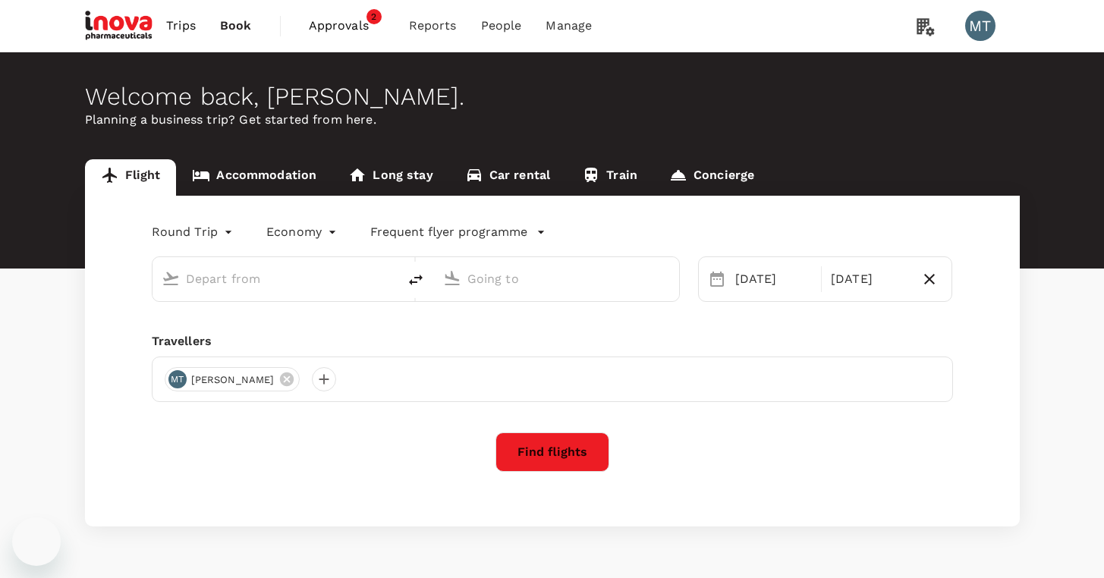 The height and width of the screenshot is (578, 1104). What do you see at coordinates (120, 26) in the screenshot?
I see `img: iNova Pharmaceuticals` at bounding box center [120, 26].